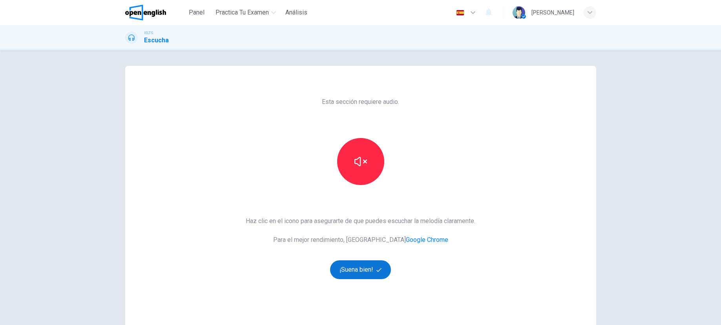 The image size is (721, 325). I want to click on h1: Escucha, so click(156, 40).